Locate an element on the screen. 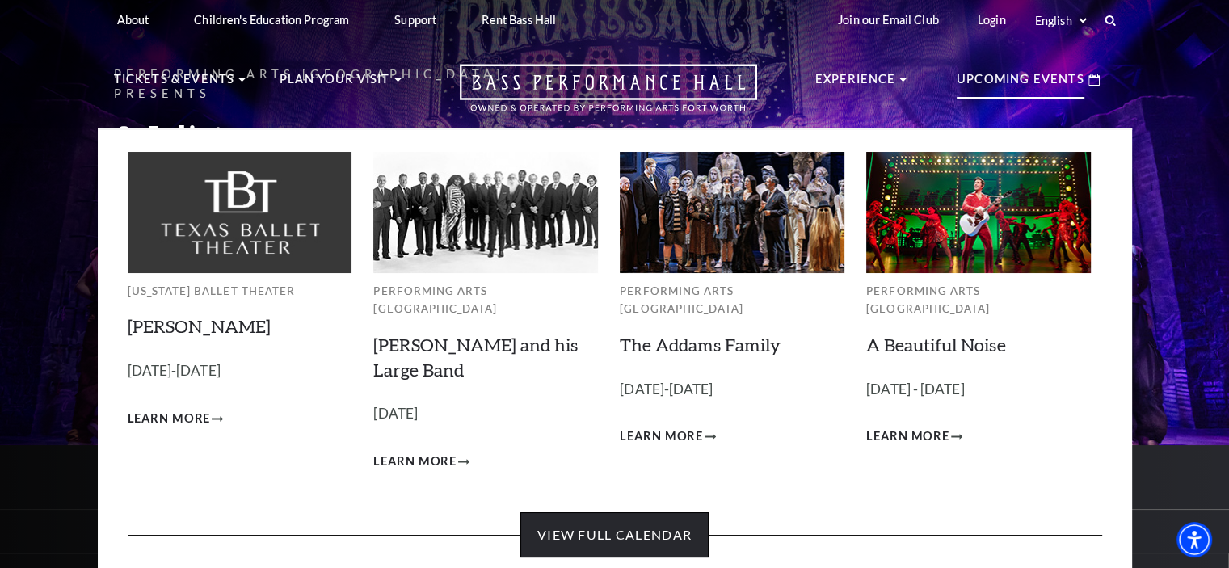 This screenshot has height=568, width=1229. div: Accessibility Menu is located at coordinates (1194, 540).